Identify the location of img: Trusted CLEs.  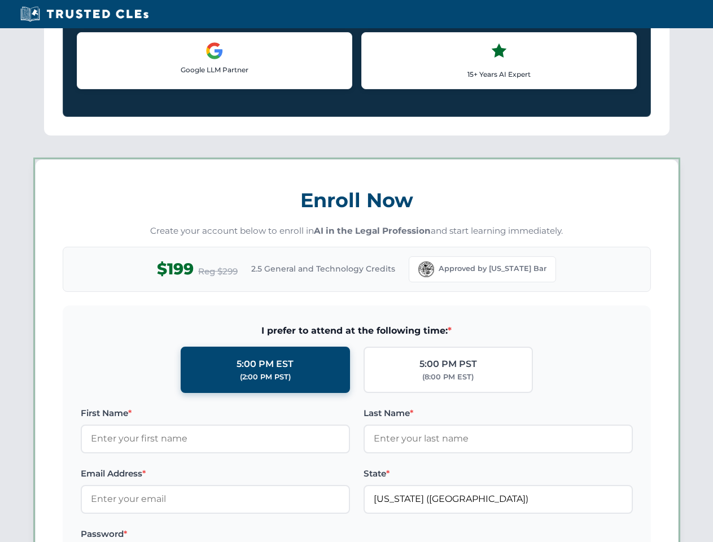
(84, 14).